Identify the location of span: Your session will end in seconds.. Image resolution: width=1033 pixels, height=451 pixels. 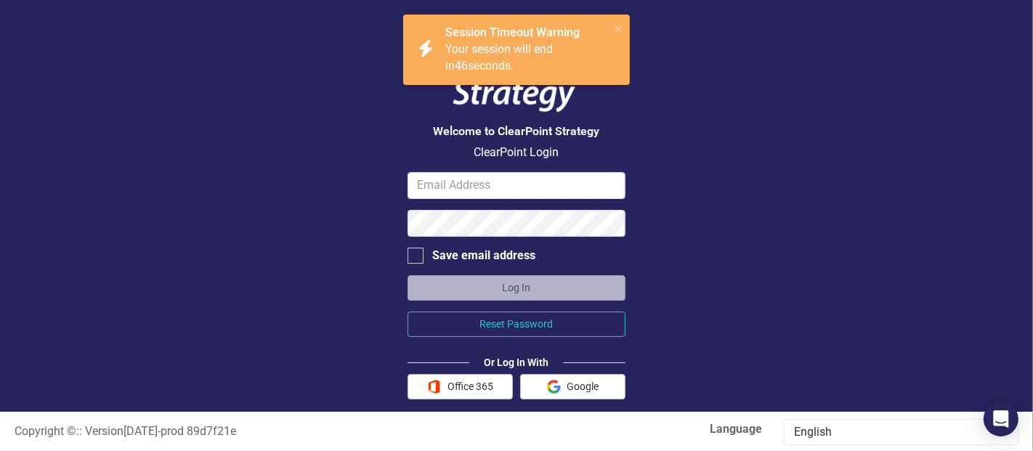
(499, 57).